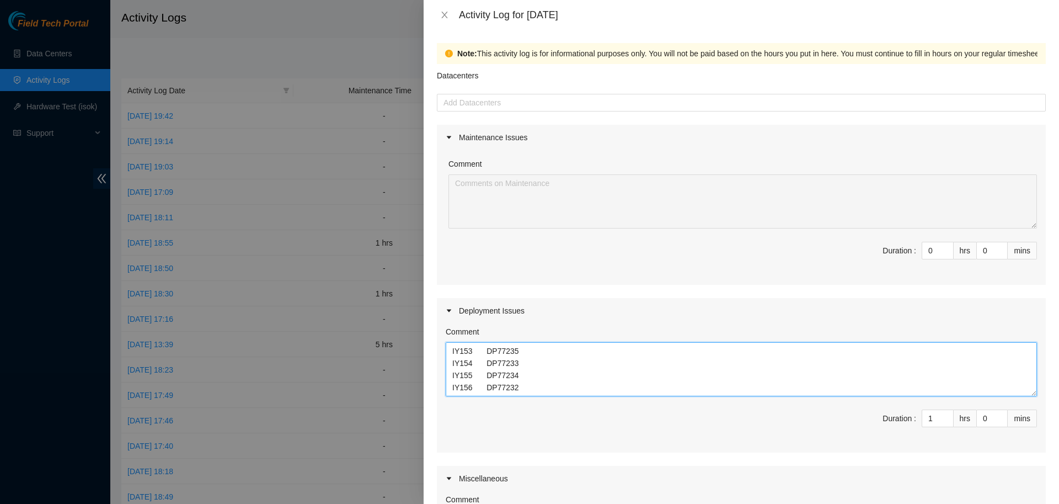 This screenshot has height=504, width=1059. What do you see at coordinates (449, 54) in the screenshot?
I see `span: exclamation-circle` at bounding box center [449, 54].